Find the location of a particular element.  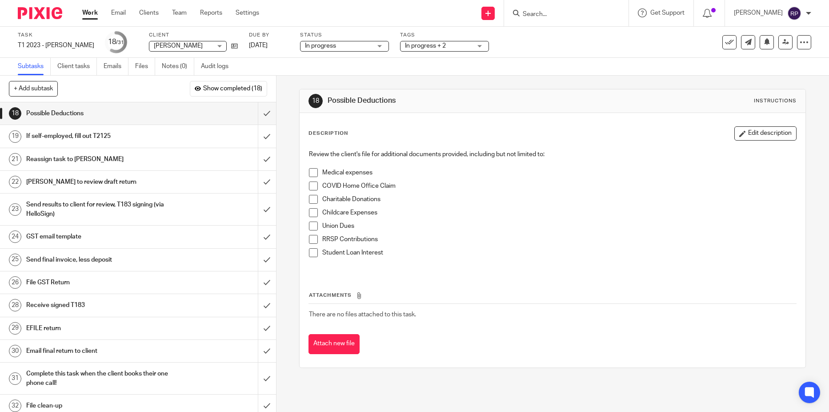

span: Show completed (18) is located at coordinates (233, 89).